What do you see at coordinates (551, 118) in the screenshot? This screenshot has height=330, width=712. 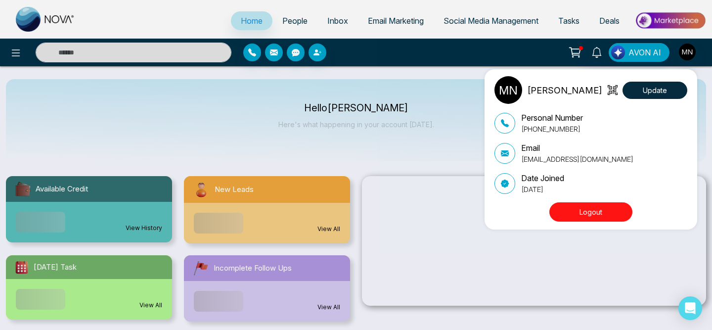 I see `p: Personal Number` at bounding box center [551, 118].